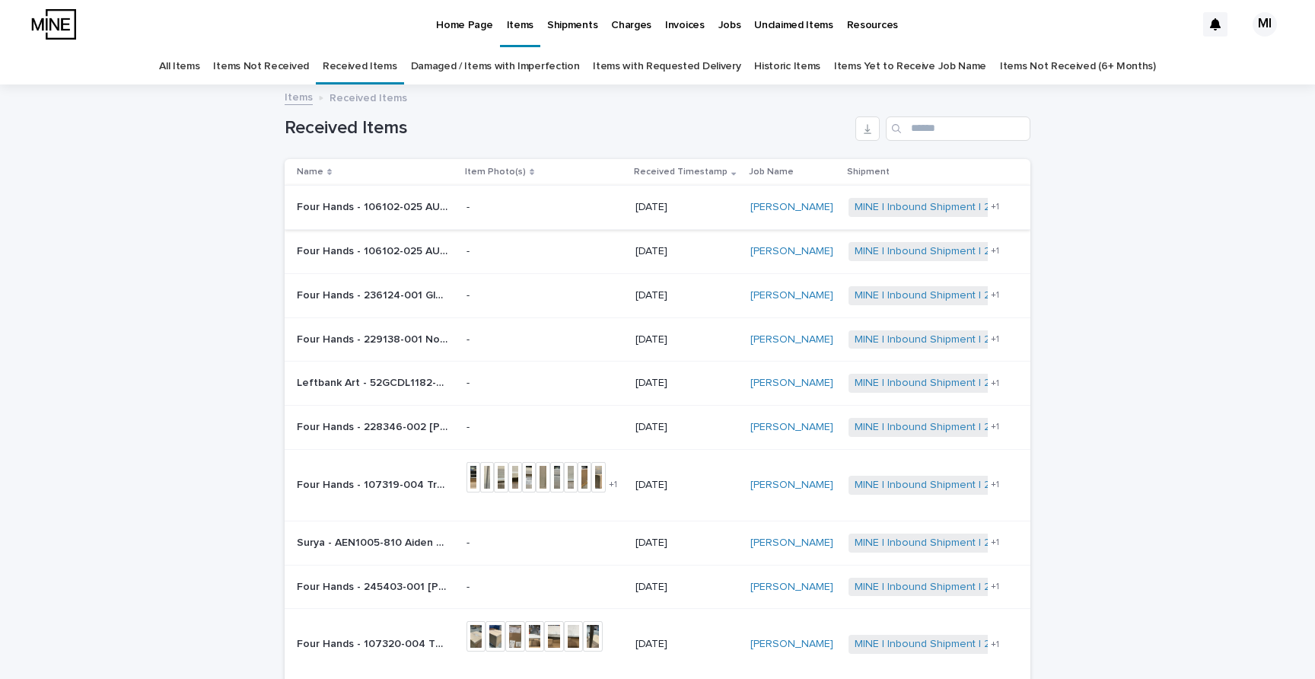  I want to click on p: Four Hands - 236124-001 Glenview 6 Door Sideboard | 72916, so click(374, 294).